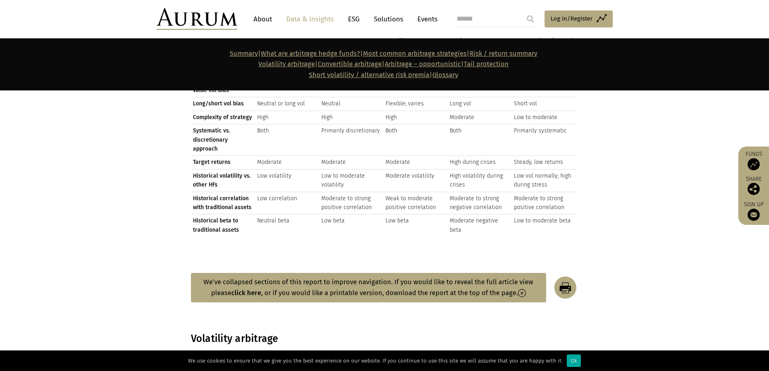 The image size is (769, 371). What do you see at coordinates (351, 140) in the screenshot?
I see `td: Primarily discretionary` at bounding box center [351, 140].